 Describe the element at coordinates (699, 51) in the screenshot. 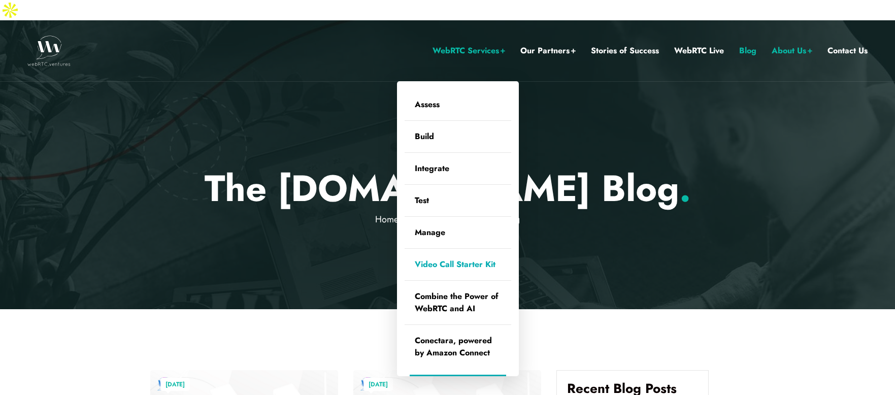

I see `a: WebRTC Live` at that location.